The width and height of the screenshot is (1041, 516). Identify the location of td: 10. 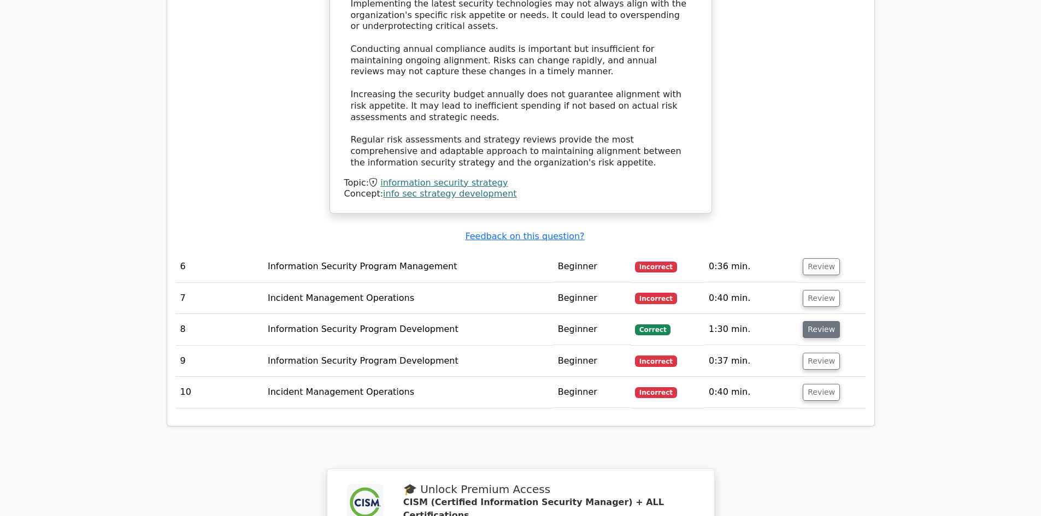
(220, 392).